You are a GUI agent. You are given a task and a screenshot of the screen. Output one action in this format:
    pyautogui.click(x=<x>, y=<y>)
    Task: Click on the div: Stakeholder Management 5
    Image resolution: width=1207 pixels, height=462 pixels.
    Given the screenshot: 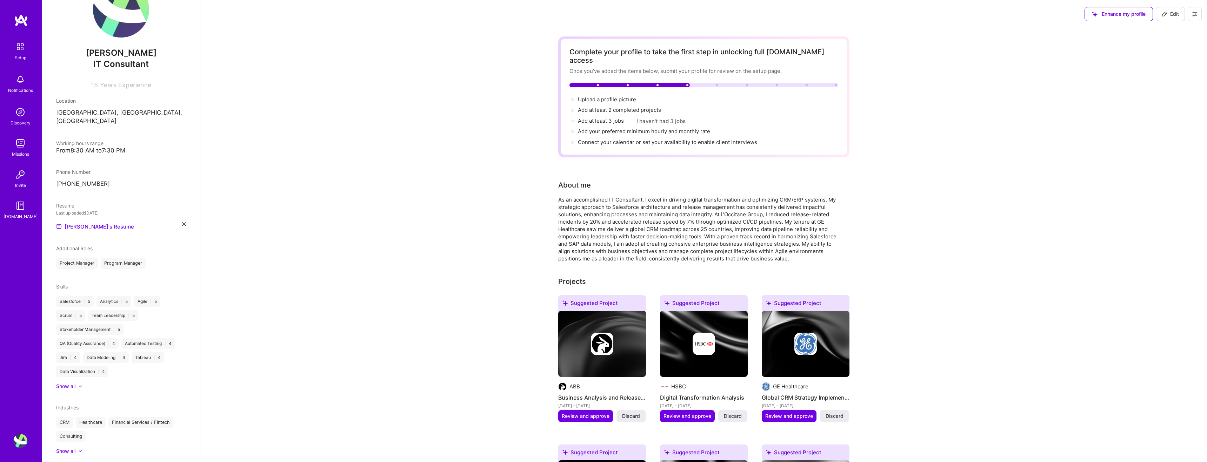 What is the action you would take?
    pyautogui.click(x=90, y=330)
    